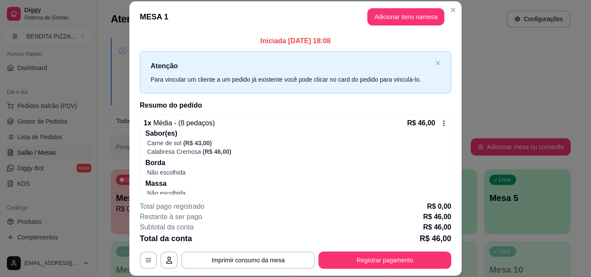 This screenshot has height=277, width=591. Describe the element at coordinates (164, 143) in the screenshot. I see `p: Carne de sol` at that location.